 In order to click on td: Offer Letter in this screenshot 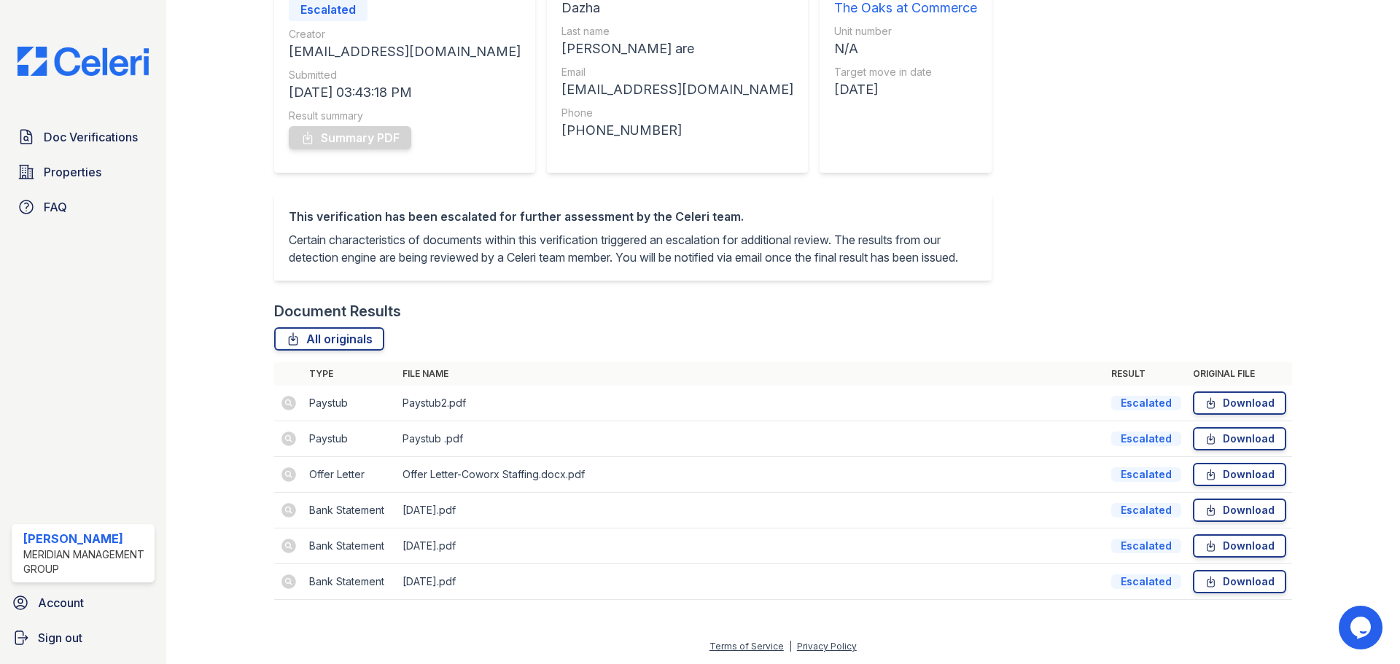, I will do `click(350, 475)`.